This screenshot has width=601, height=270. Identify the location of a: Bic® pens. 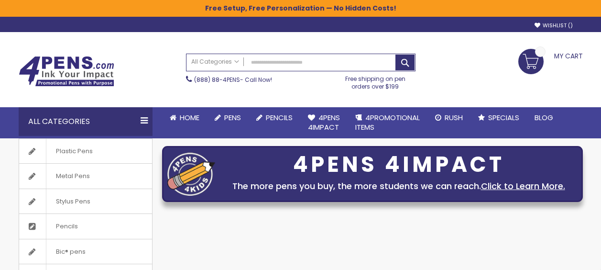
(86, 252).